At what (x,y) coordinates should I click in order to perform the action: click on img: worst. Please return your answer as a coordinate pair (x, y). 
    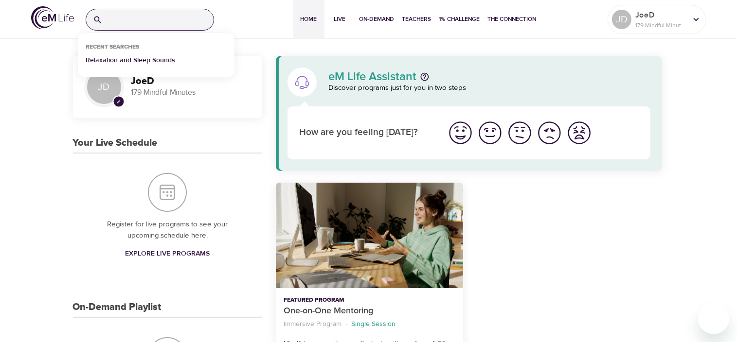
    Looking at the image, I should click on (579, 133).